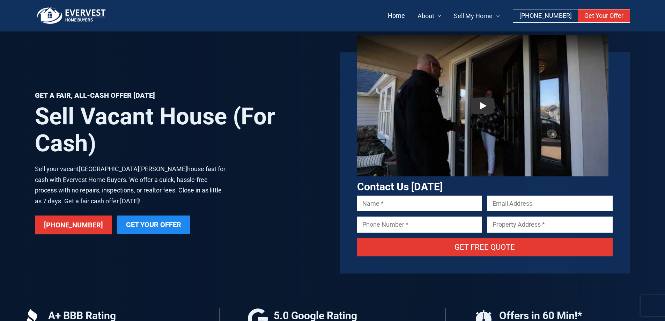  I want to click on a: Home, so click(396, 16).